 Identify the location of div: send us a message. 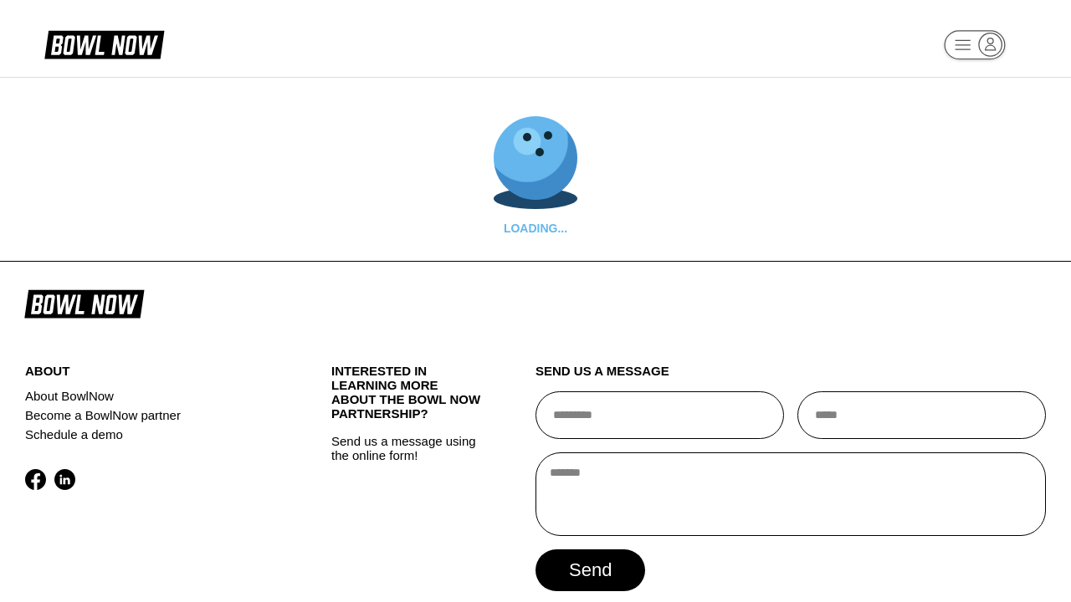
(791, 377).